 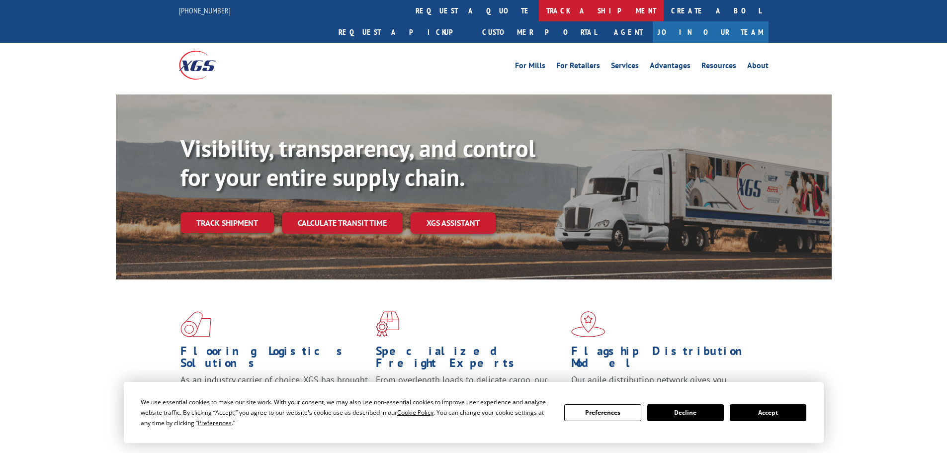 I want to click on b: Visibility, transparency, and control for your entire supply chain., so click(x=358, y=163).